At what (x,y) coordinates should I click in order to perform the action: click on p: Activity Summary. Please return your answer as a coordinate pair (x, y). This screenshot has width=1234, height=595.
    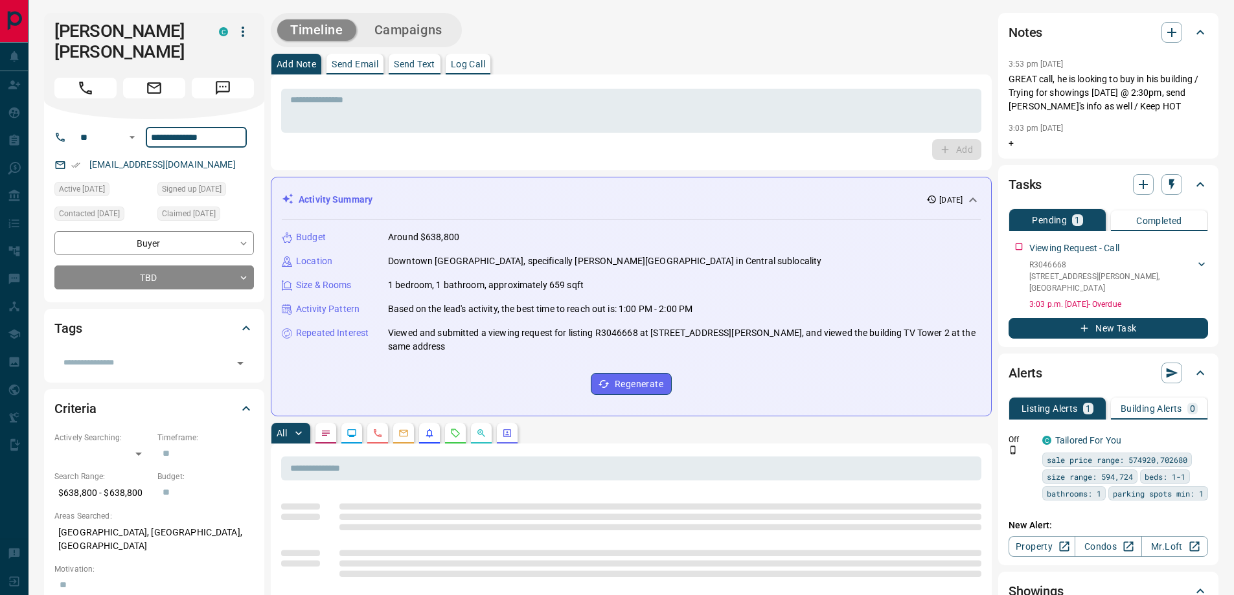
    Looking at the image, I should click on (335, 199).